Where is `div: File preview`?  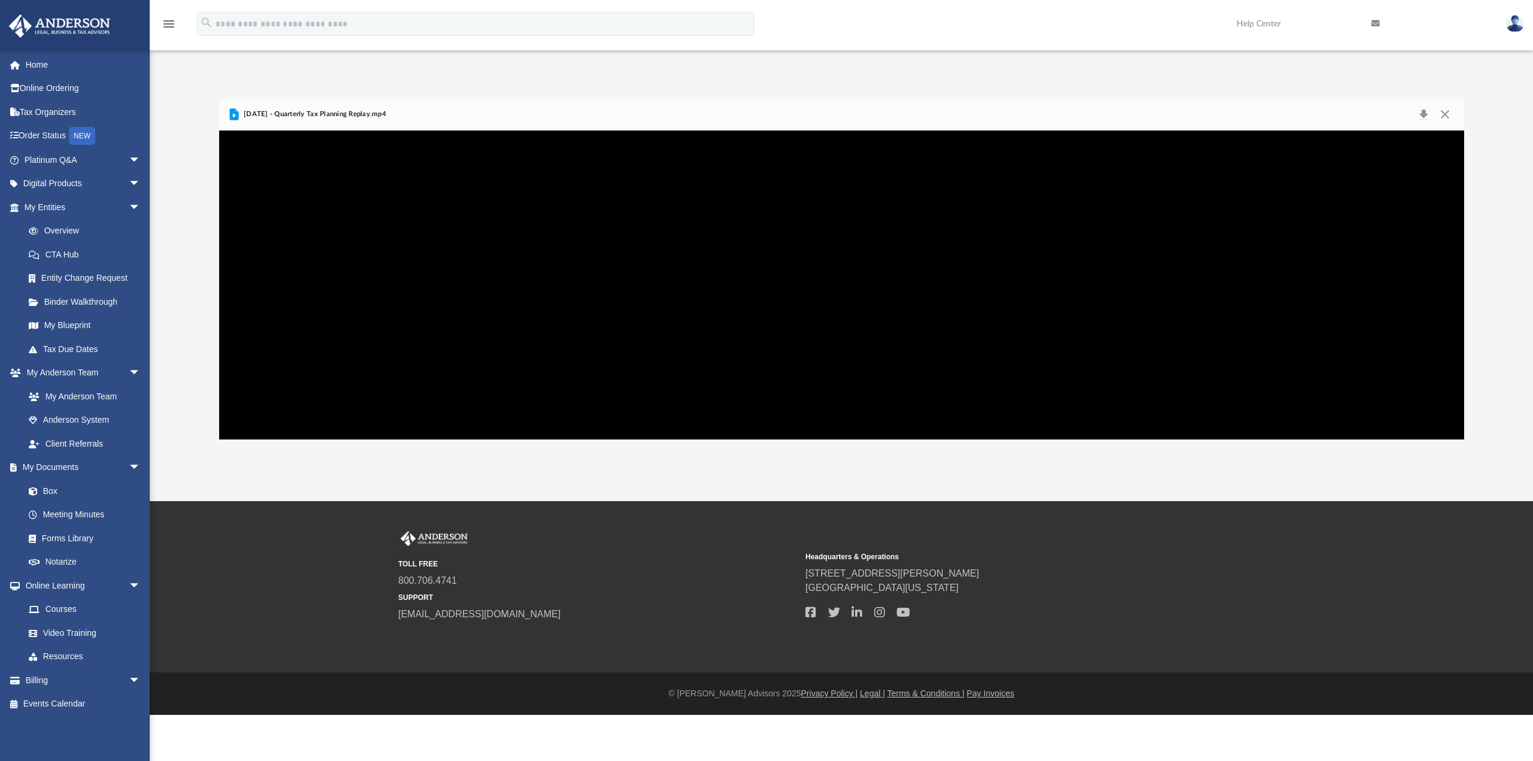 div: File preview is located at coordinates (841, 285).